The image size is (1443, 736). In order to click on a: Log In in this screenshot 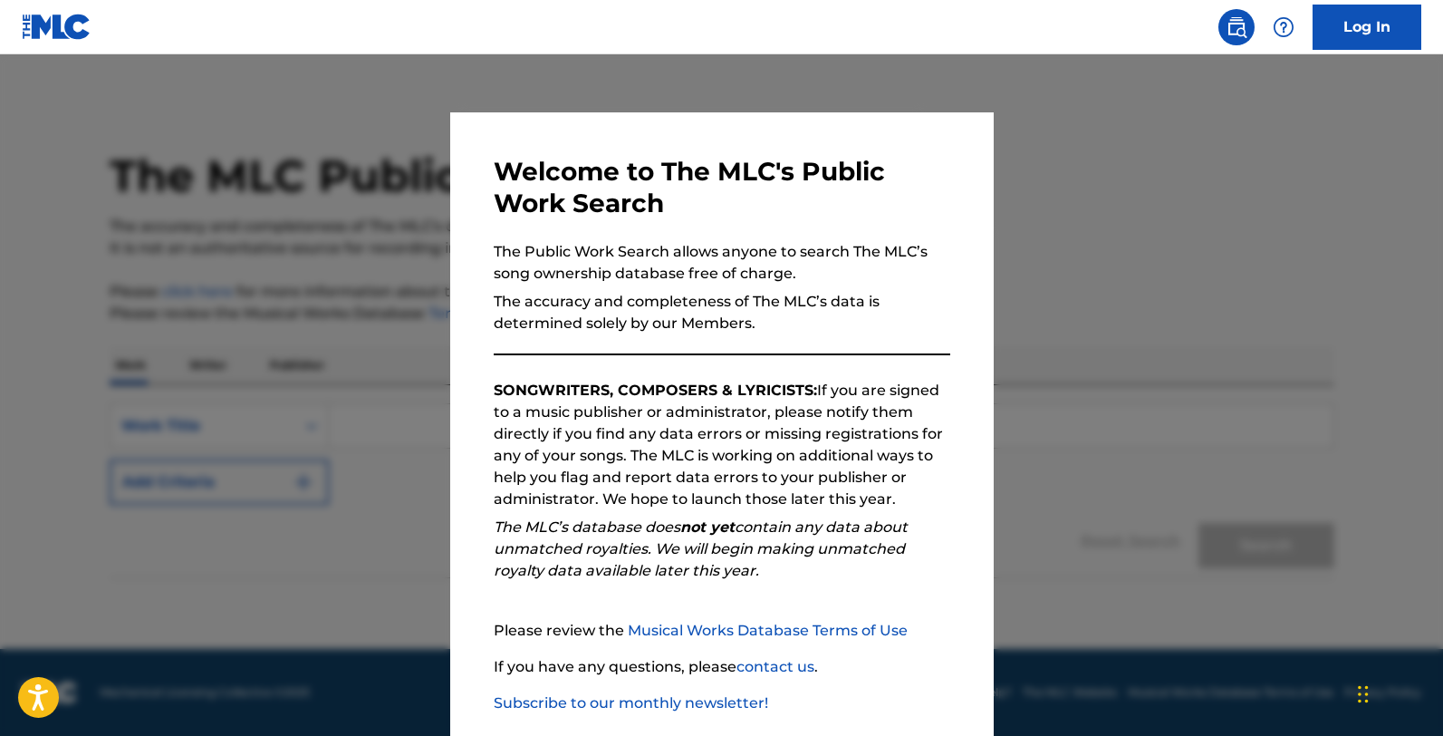, I will do `click(1367, 27)`.